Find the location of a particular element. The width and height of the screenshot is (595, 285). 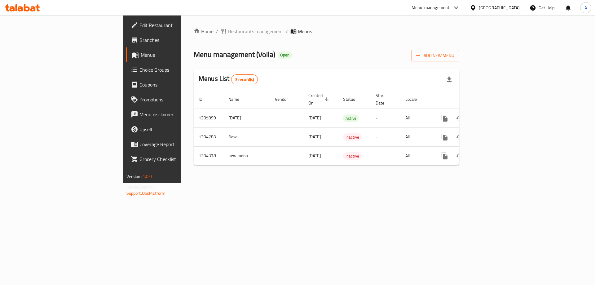

span: Open is located at coordinates (285, 55).